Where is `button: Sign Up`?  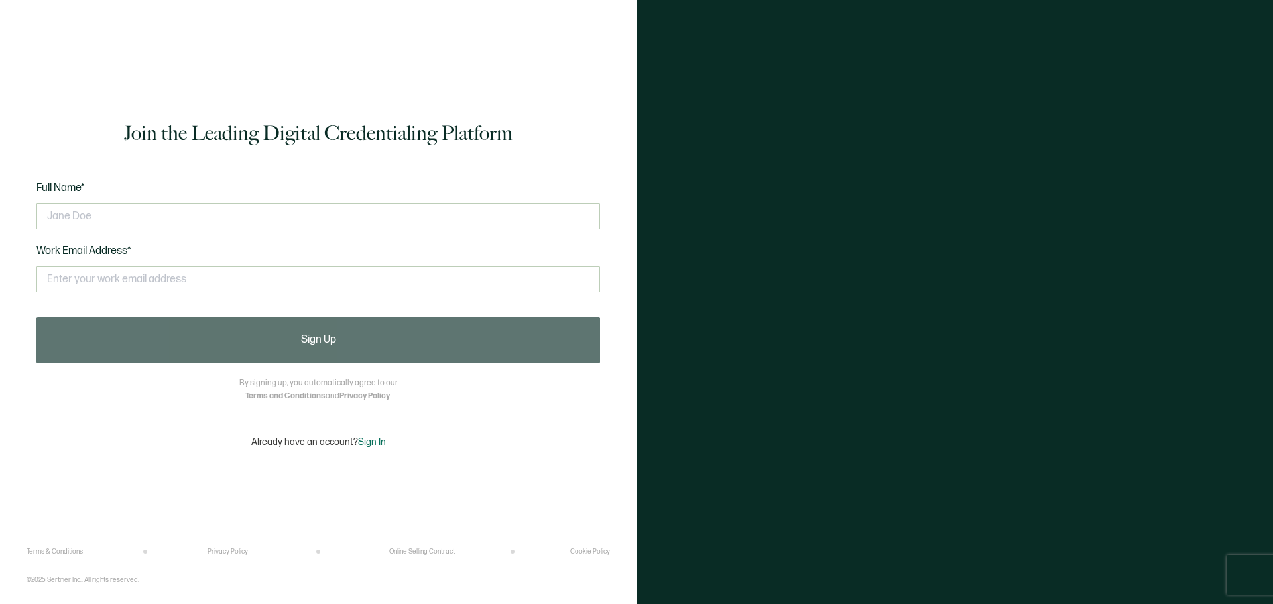 button: Sign Up is located at coordinates (318, 340).